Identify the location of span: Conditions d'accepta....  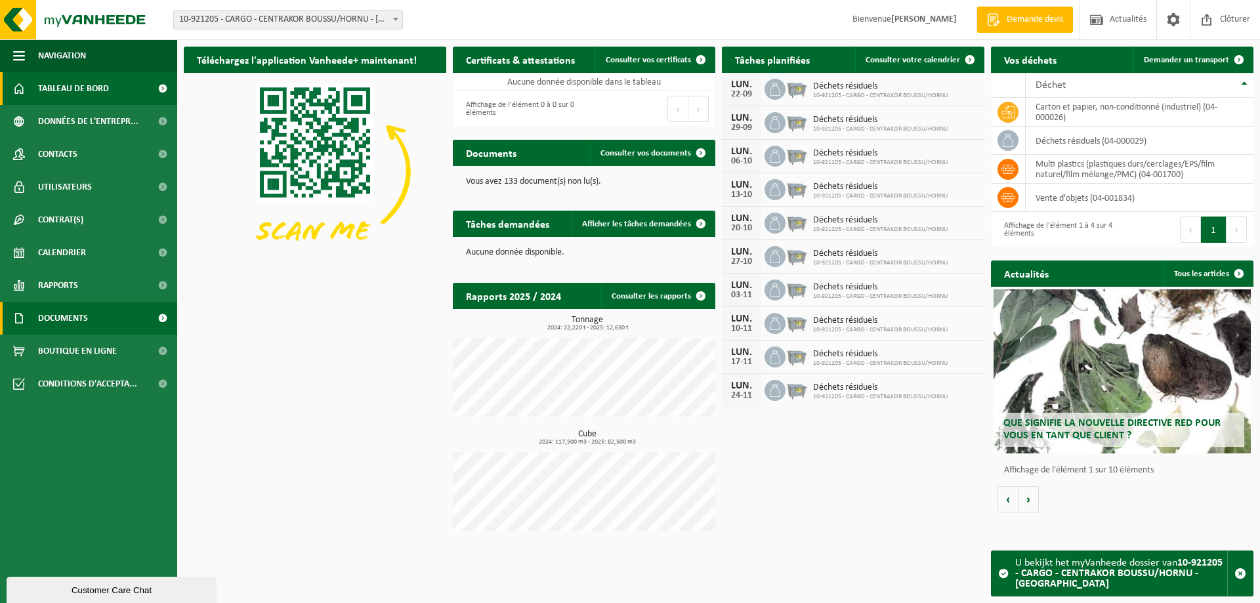
(87, 384).